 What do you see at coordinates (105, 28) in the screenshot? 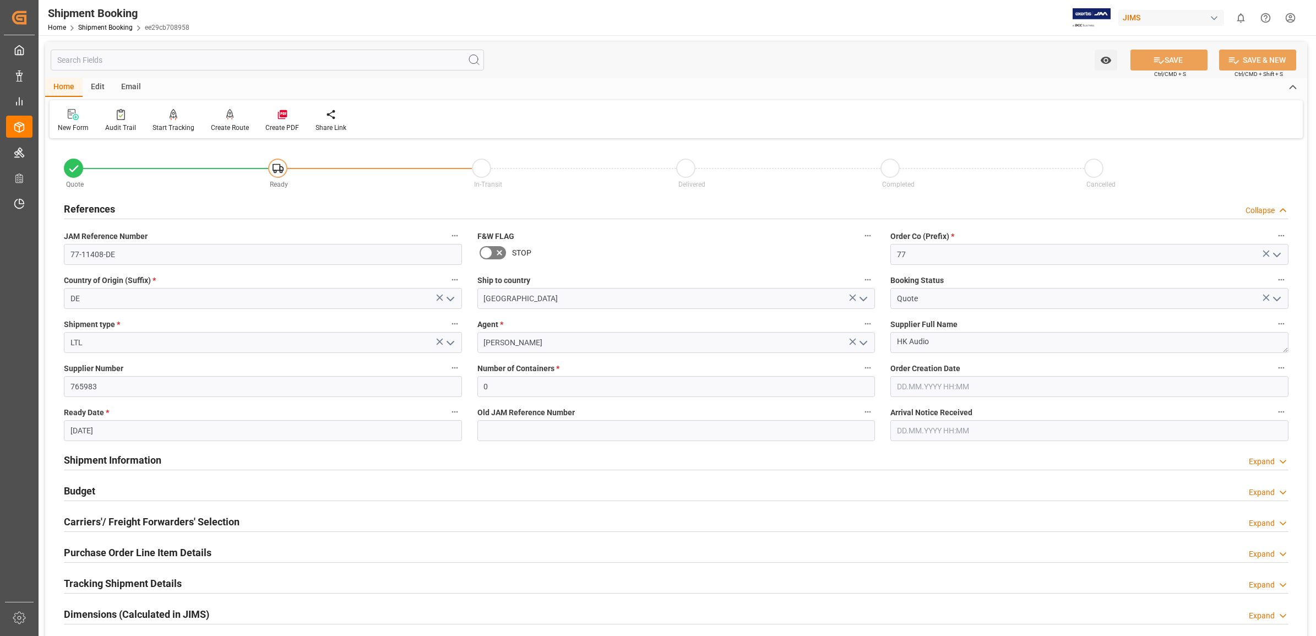
I see `a: Shipment Booking` at bounding box center [105, 28].